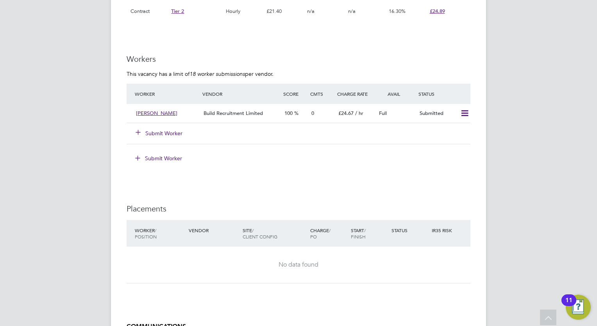 This screenshot has height=326, width=597. I want to click on span: £24.89, so click(437, 11).